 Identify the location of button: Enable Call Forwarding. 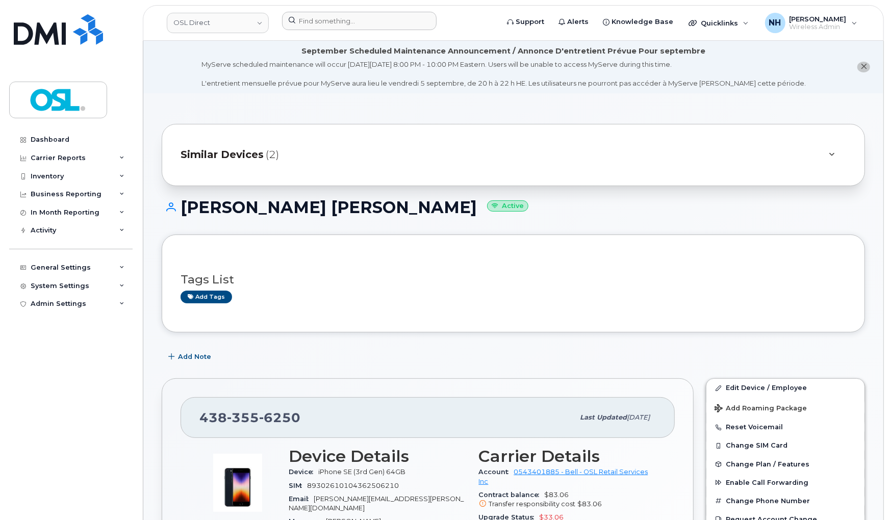
(786, 483).